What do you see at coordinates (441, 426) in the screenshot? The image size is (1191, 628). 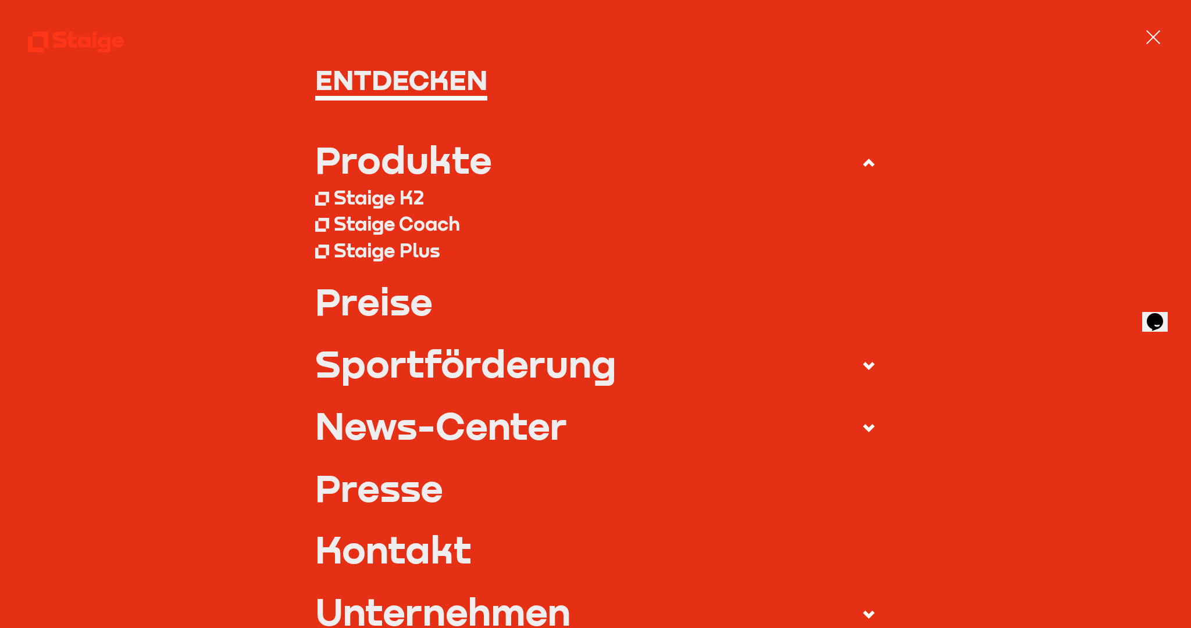 I see `div: News-Center` at bounding box center [441, 426].